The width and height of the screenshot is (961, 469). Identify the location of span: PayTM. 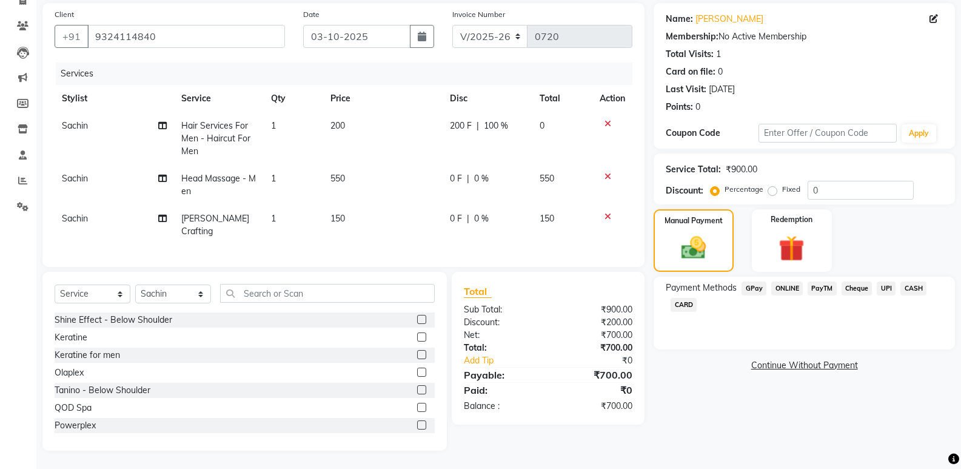
(822, 288).